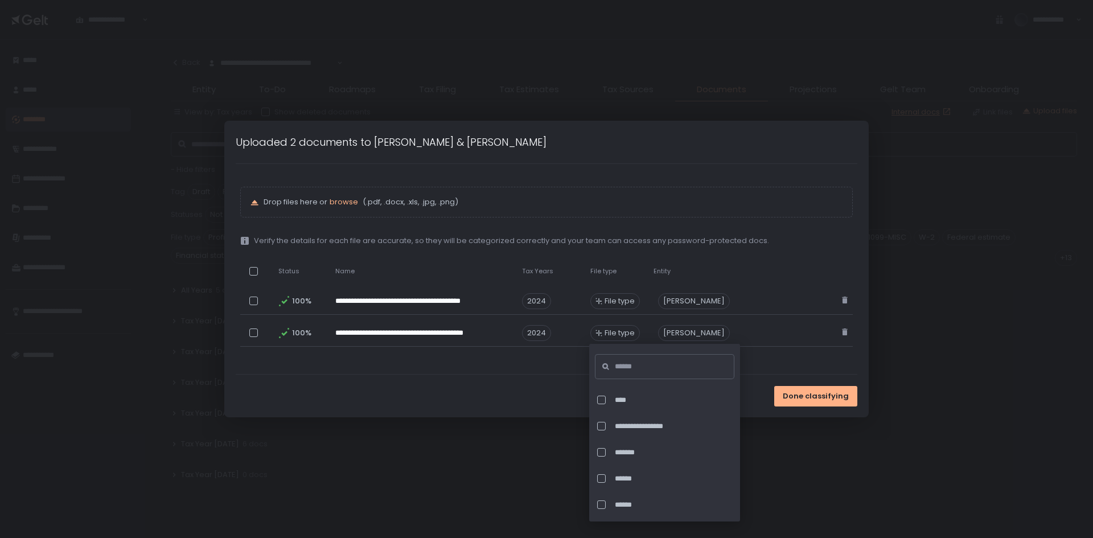 This screenshot has width=1093, height=538. What do you see at coordinates (409, 202) in the screenshot?
I see `span: (.pdf, .docx, .xls, .jpg, .png)` at bounding box center [409, 202].